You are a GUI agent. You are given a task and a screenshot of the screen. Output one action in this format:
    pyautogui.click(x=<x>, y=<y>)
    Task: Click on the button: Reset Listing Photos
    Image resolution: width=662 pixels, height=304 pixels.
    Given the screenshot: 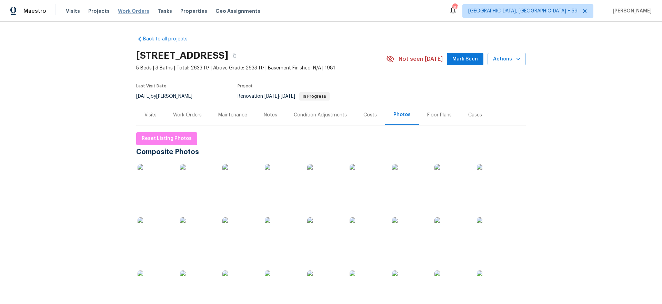 What is the action you would take?
    pyautogui.click(x=167, y=138)
    